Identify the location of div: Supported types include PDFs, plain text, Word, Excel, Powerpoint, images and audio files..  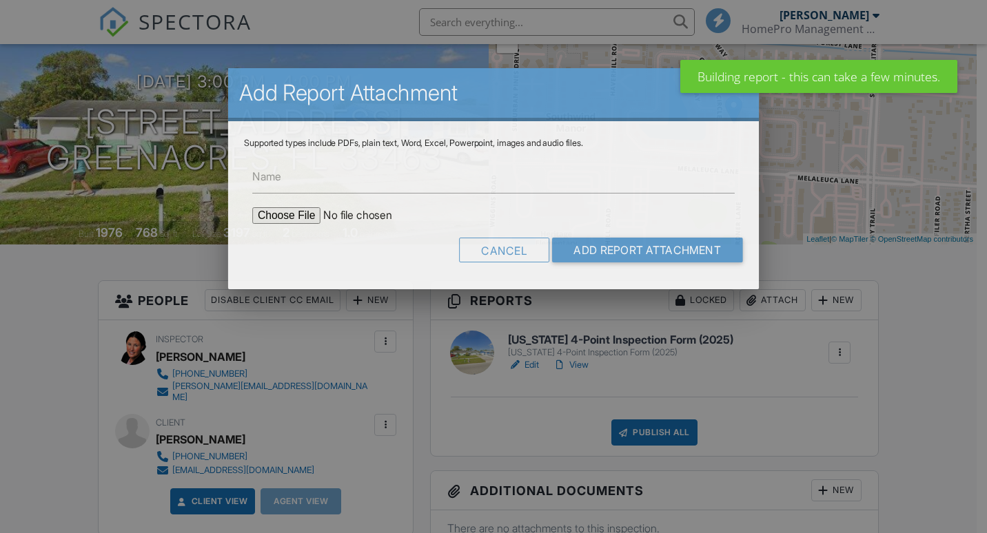
(493, 143).